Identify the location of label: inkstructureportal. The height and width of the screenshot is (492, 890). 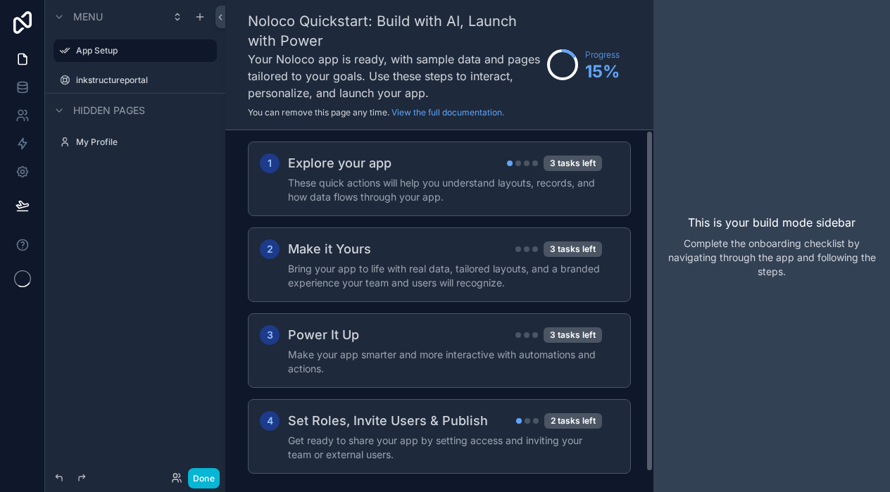
(145, 80).